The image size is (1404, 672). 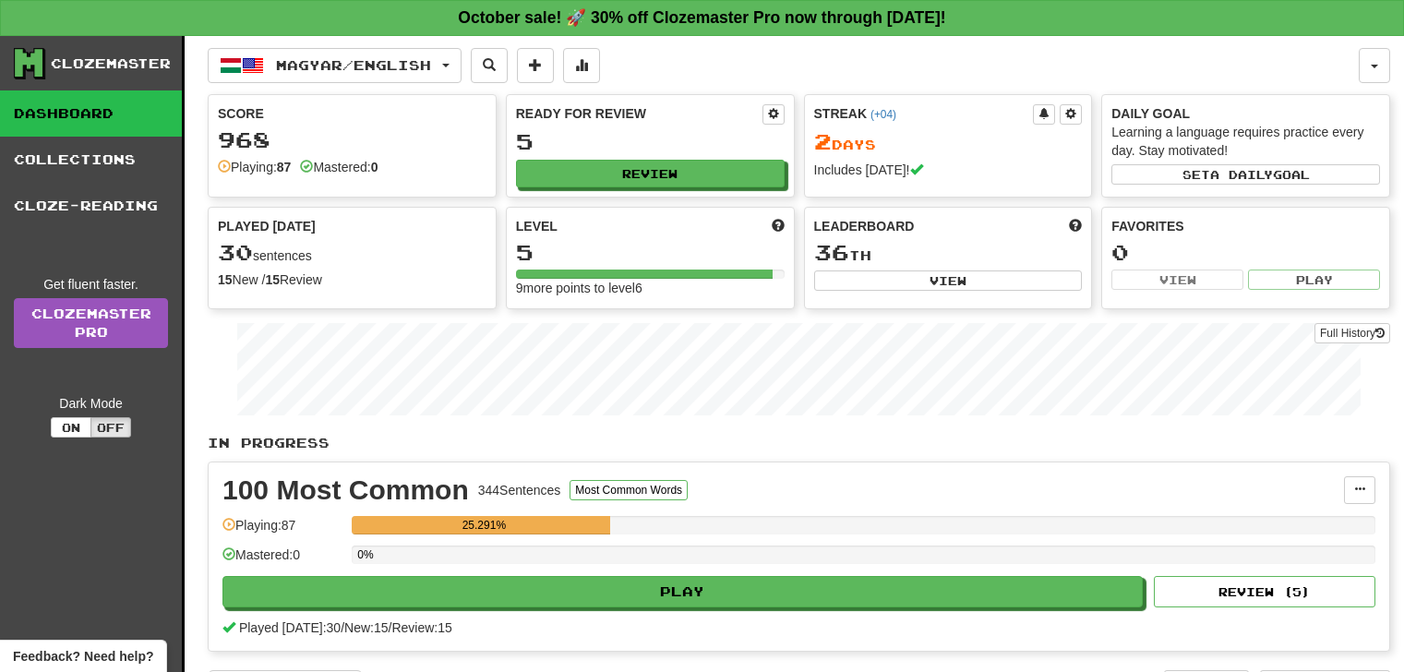 What do you see at coordinates (1245, 252) in the screenshot?
I see `div: 0` at bounding box center [1245, 252].